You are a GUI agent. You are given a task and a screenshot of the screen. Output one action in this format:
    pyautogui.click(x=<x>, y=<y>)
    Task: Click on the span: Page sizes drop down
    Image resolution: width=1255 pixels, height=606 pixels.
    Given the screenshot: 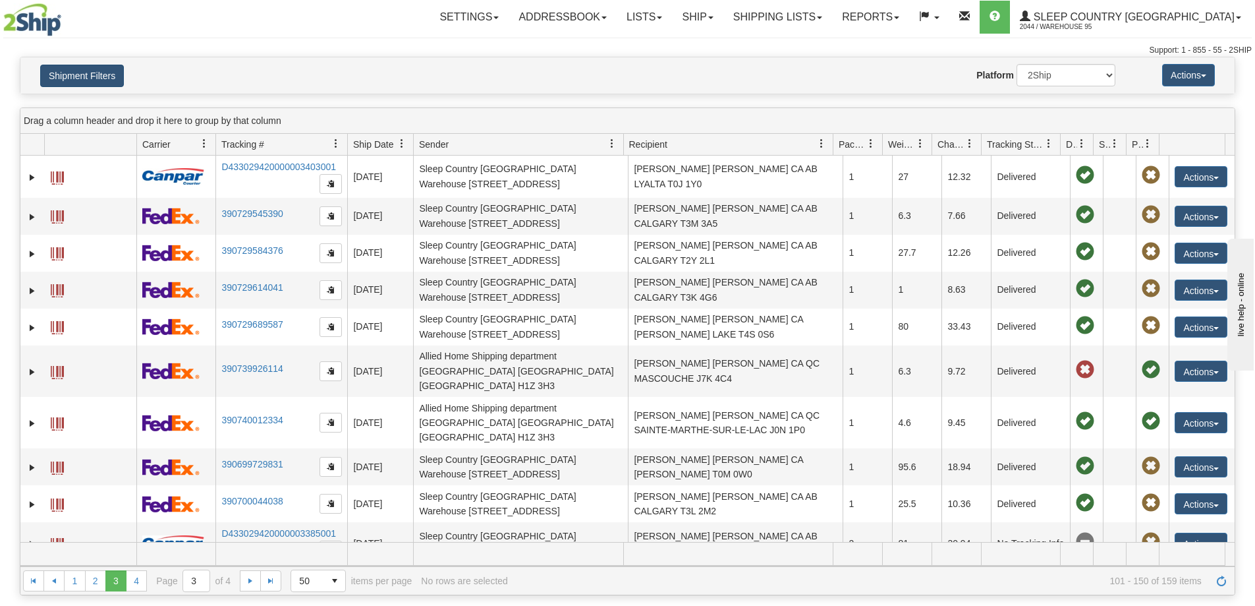 What is the action you would take?
    pyautogui.click(x=318, y=581)
    